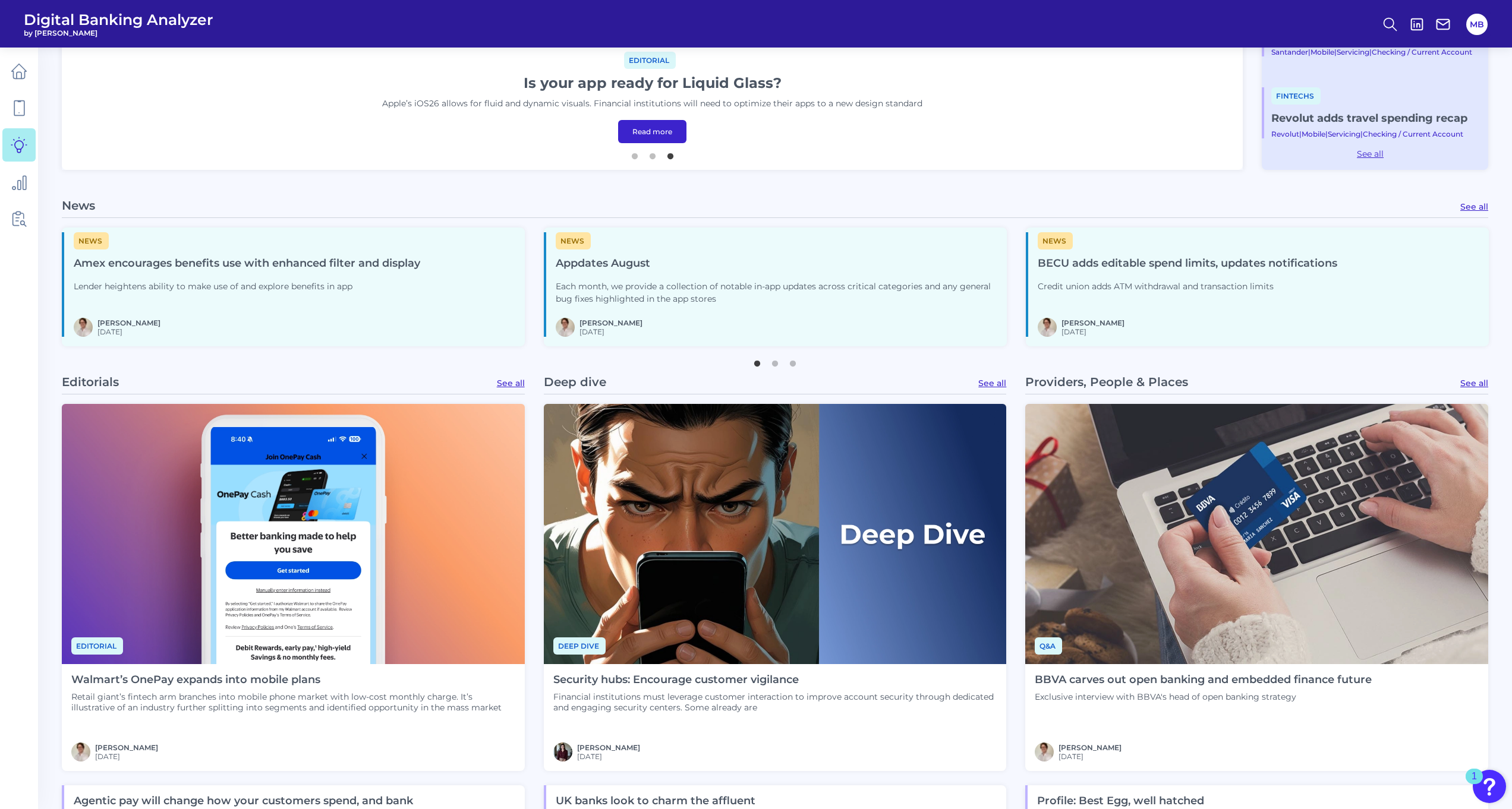 Image resolution: width=1512 pixels, height=809 pixels. Describe the element at coordinates (776, 801) in the screenshot. I see `h4: UK banks look to charm the affluent` at that location.